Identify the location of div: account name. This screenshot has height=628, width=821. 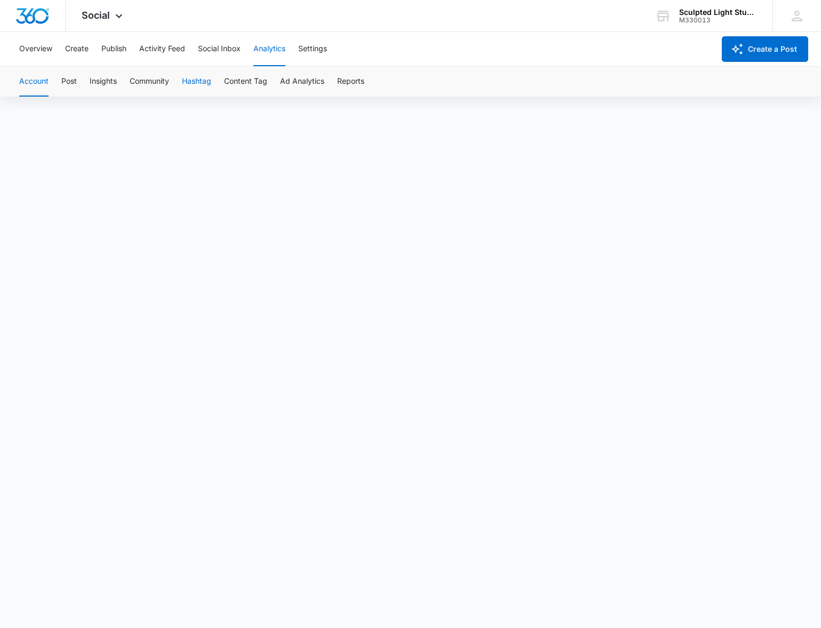
(718, 12).